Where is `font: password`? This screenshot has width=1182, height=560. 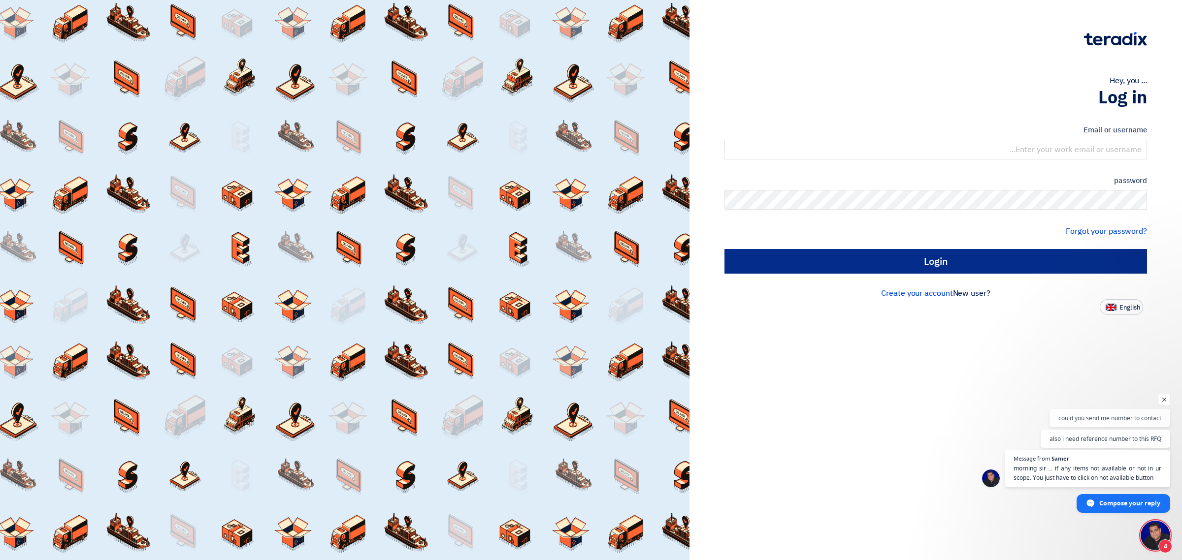
font: password is located at coordinates (1130, 181).